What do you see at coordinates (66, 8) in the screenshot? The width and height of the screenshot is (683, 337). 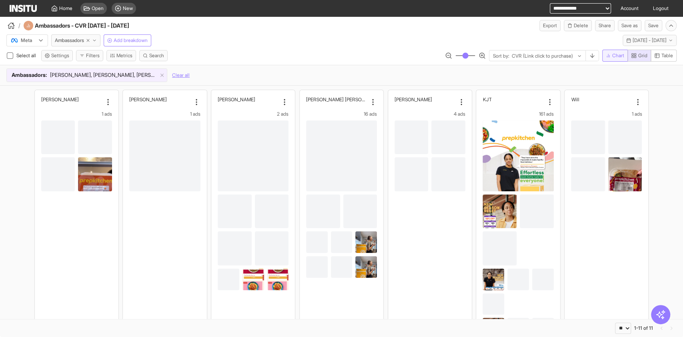 I see `span: Home` at bounding box center [66, 8].